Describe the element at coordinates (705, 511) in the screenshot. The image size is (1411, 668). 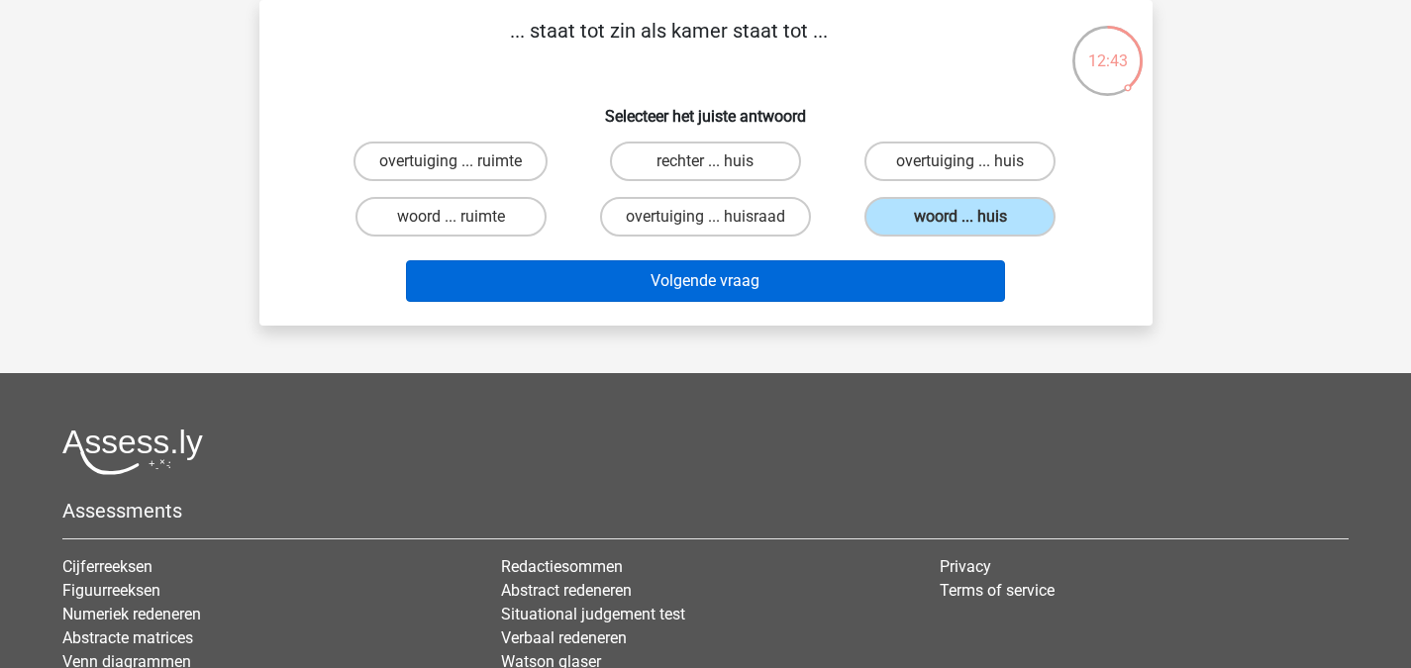
I see `h5: Assessments` at that location.